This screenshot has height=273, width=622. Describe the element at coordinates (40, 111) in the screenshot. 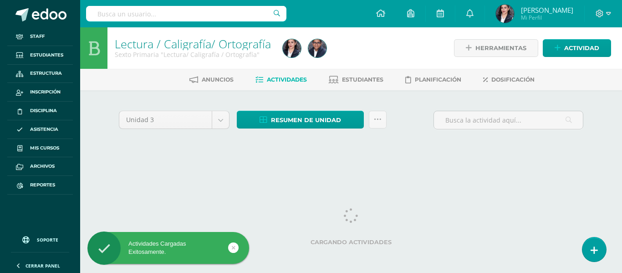

I see `a: Disciplina` at that location.